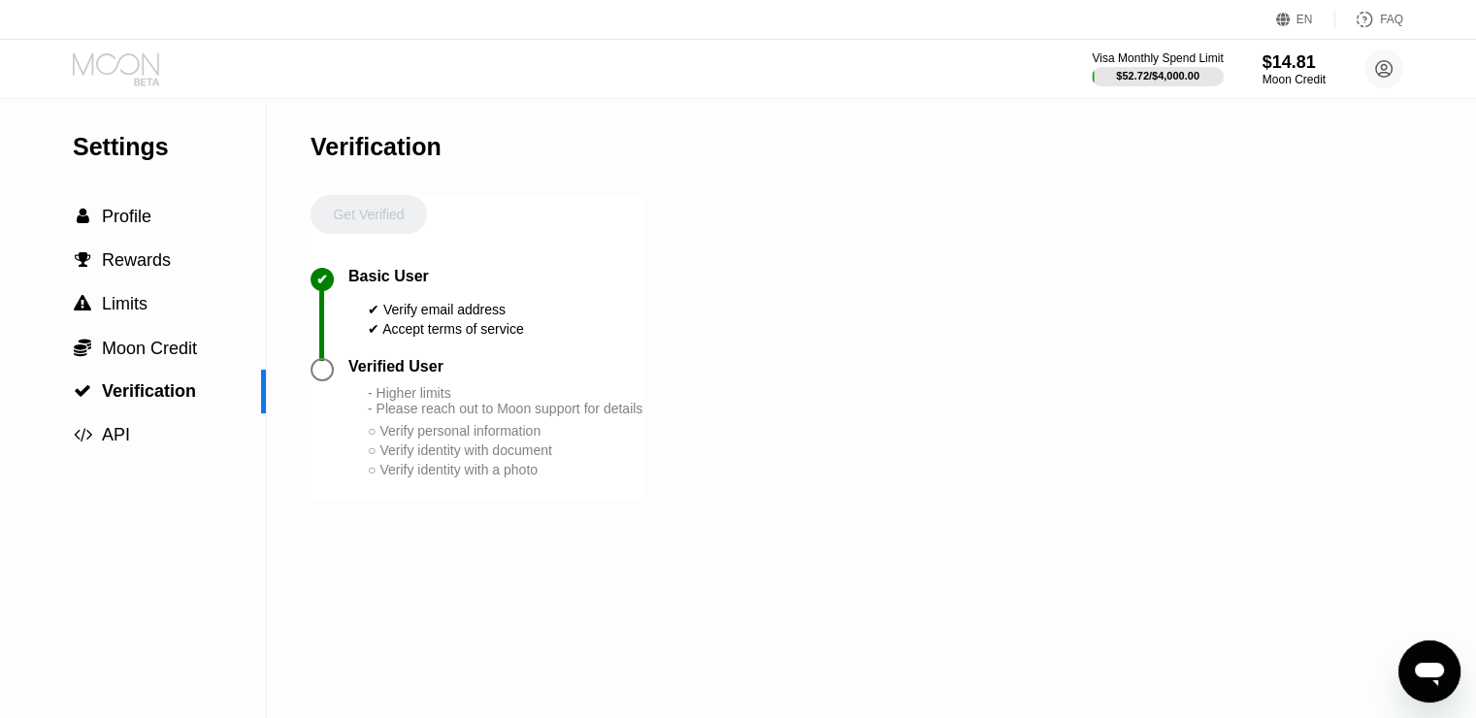  Describe the element at coordinates (136, 260) in the screenshot. I see `span: Rewards` at that location.